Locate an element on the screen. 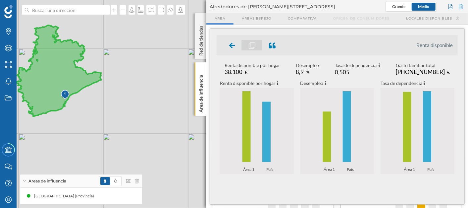 The image size is (468, 208). span: Comparativa is located at coordinates (302, 18).